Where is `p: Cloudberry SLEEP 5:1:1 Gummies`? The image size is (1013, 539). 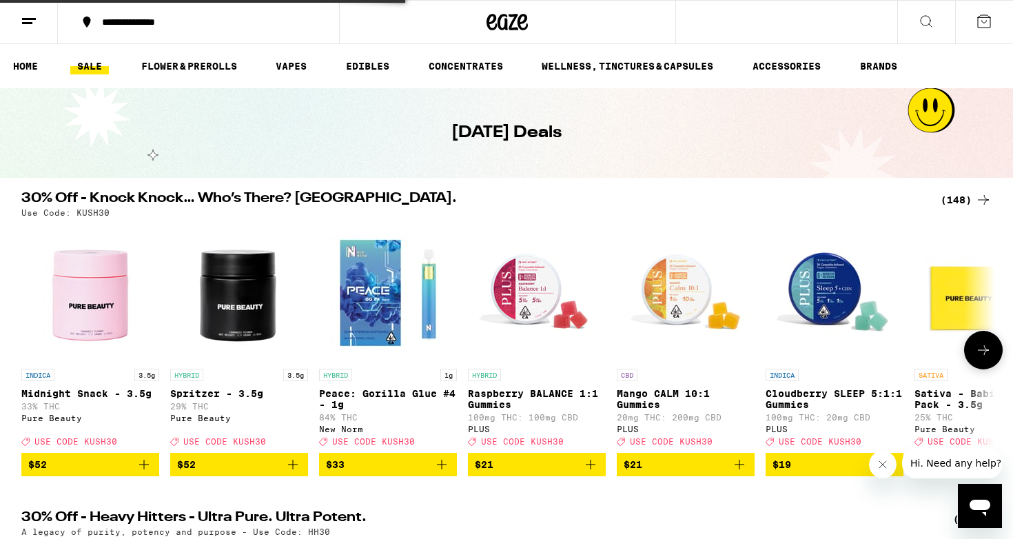
p: Cloudberry SLEEP 5:1:1 Gummies is located at coordinates (834, 399).